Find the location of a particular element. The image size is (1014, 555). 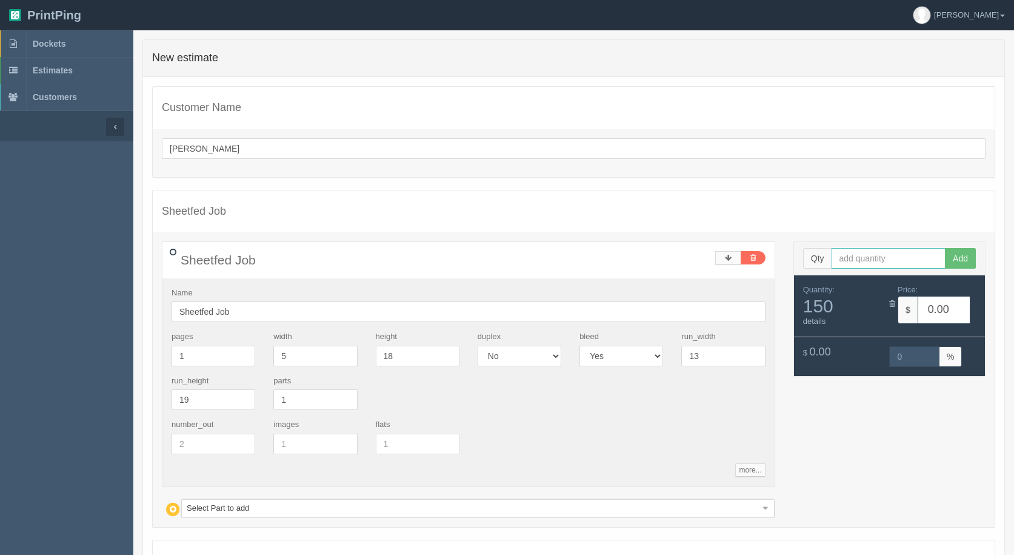

label: bleed is located at coordinates (589, 336).